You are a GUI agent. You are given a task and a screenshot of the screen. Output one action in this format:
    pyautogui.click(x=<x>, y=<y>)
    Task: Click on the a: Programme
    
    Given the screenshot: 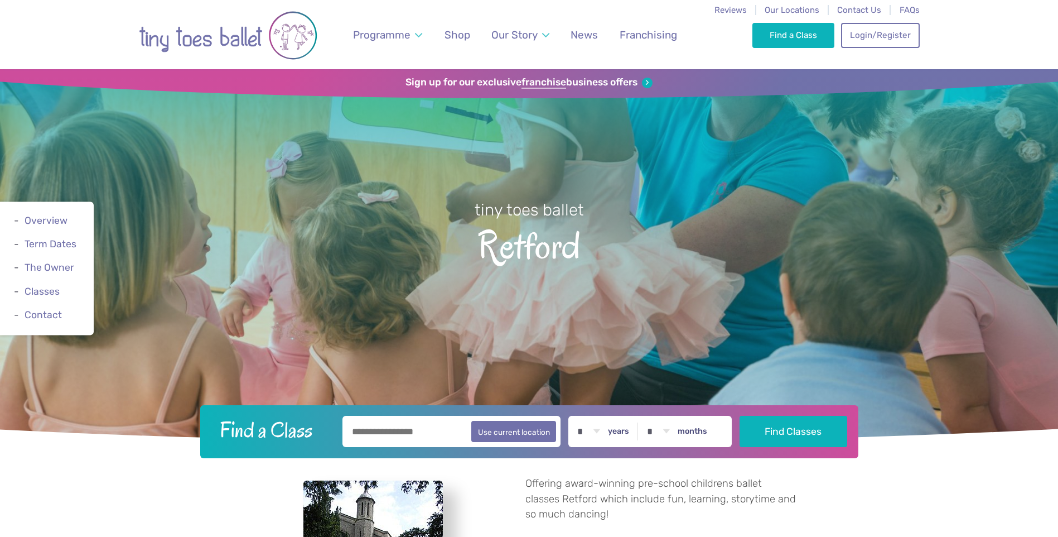 What is the action you would take?
    pyautogui.click(x=387, y=35)
    